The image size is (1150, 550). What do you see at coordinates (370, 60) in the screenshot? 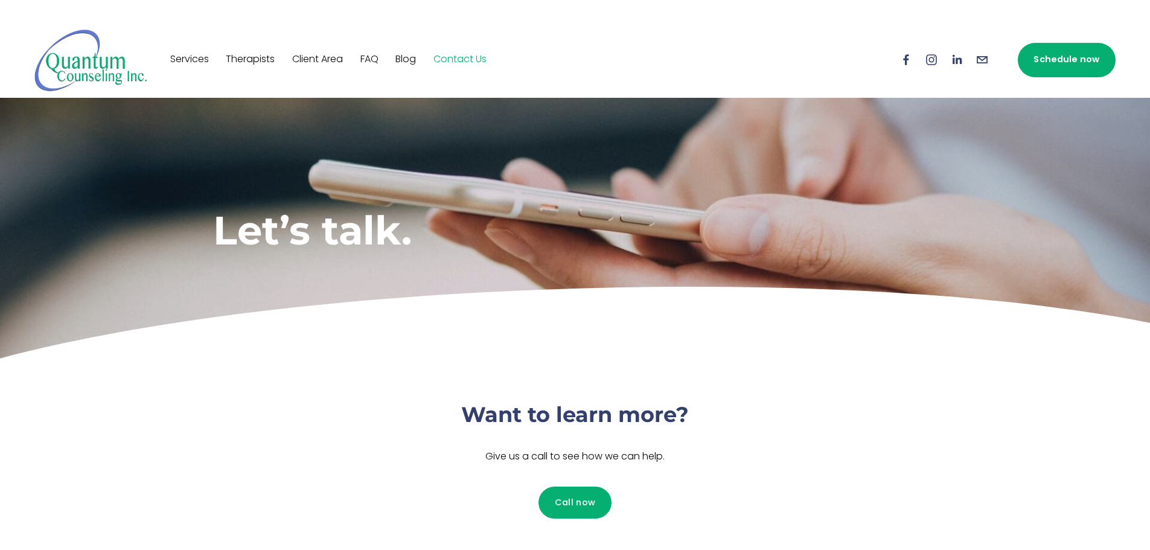
I see `a: FAQ` at bounding box center [370, 60].